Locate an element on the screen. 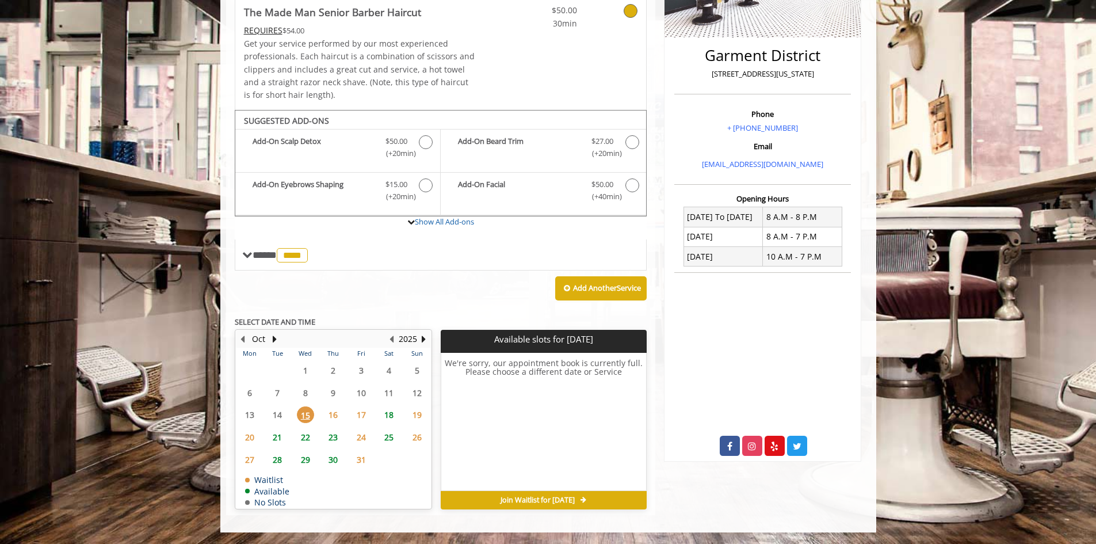 This screenshot has width=1096, height=544. p: Get your service performed by our most experienced professionals. Each haircut is a combination o... is located at coordinates (360, 70).